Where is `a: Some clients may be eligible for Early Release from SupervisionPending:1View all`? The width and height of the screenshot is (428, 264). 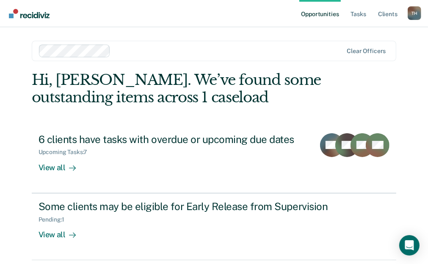
a: Some clients may be eligible for Early Release from SupervisionPending:1View all is located at coordinates (214, 226).